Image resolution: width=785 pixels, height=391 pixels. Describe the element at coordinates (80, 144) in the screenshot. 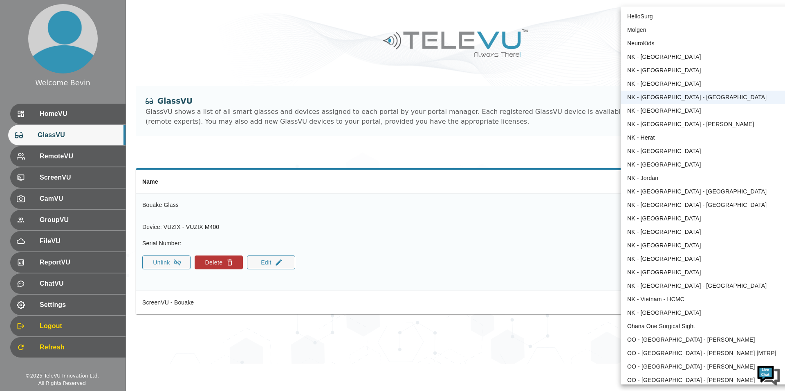

I see `span: We're online!` at that location.